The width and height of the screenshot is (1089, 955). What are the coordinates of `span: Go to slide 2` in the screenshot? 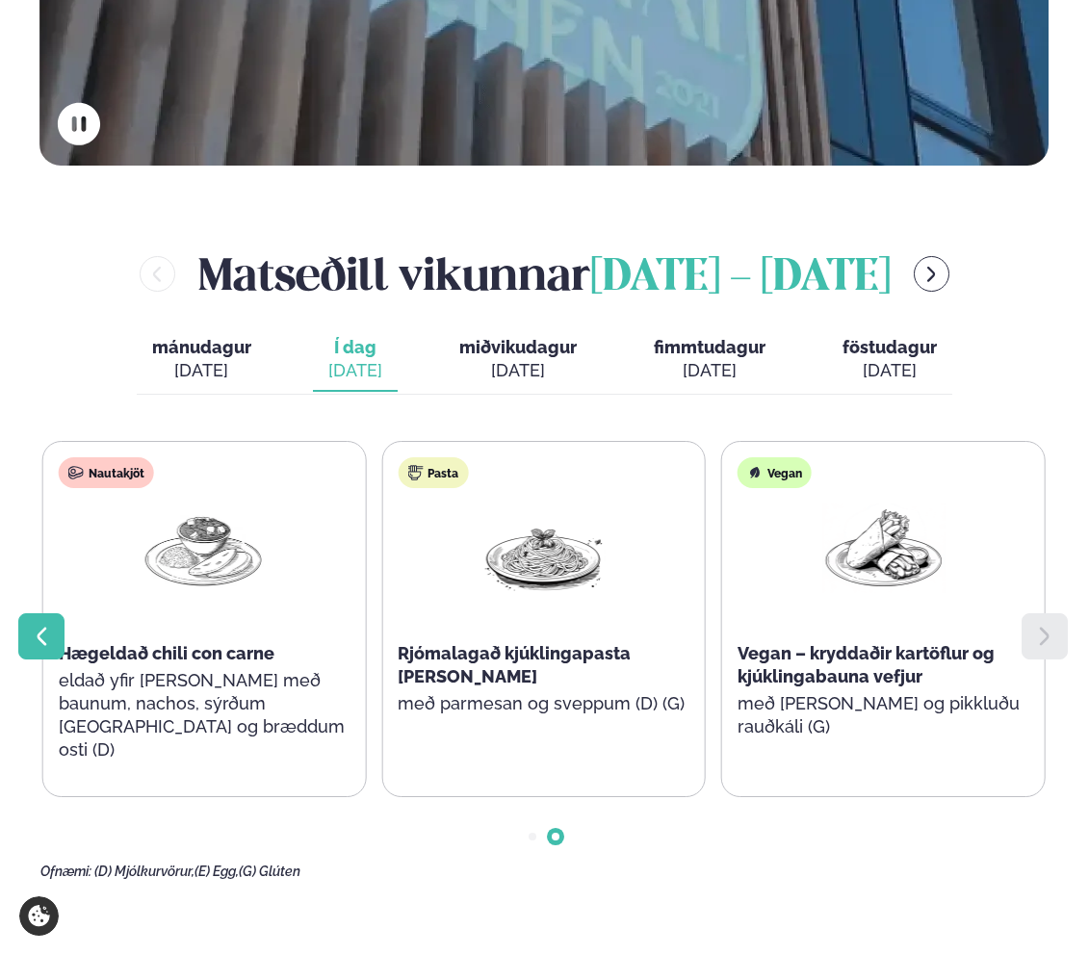 It's located at (556, 837).